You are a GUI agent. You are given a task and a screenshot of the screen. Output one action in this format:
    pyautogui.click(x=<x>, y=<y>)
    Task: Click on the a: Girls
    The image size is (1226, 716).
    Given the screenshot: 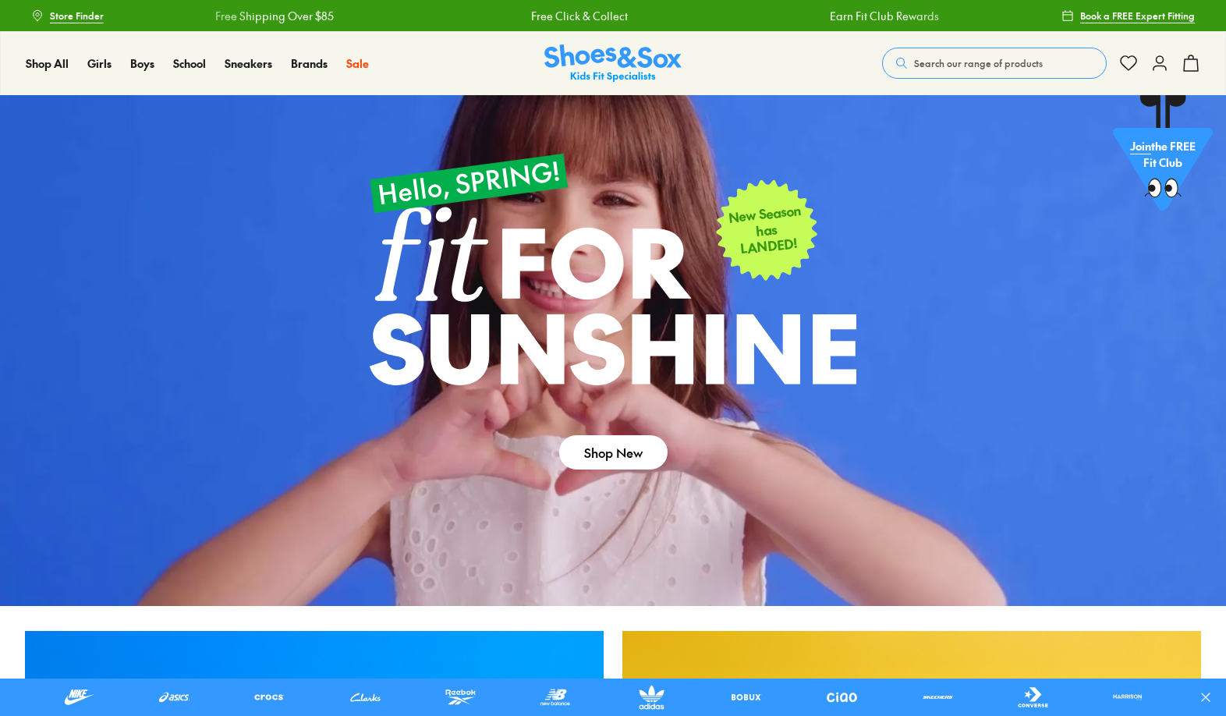 What is the action you would take?
    pyautogui.click(x=99, y=63)
    